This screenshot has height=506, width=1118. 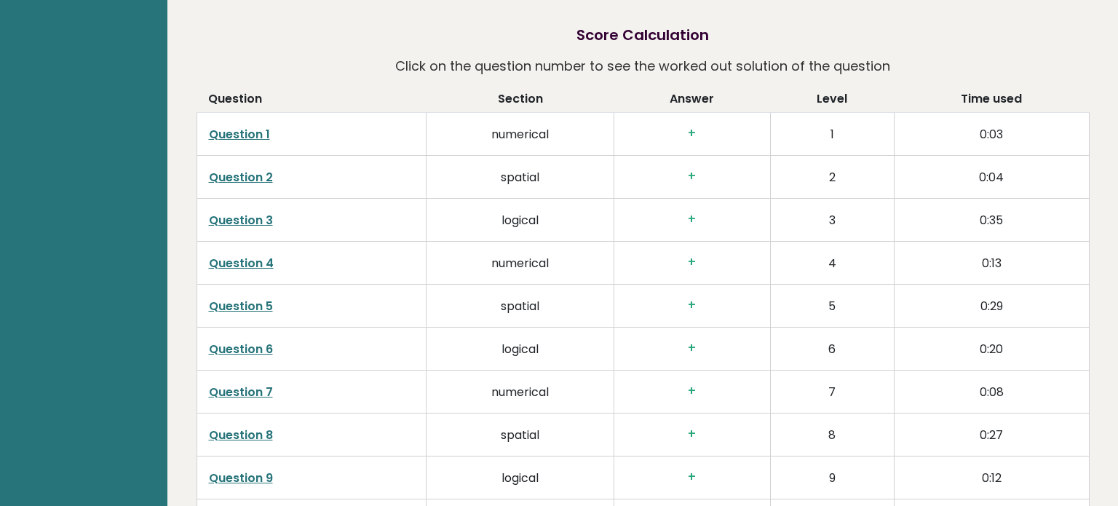 I want to click on p: Click on the question number to see the worked out solution of the question, so click(x=643, y=66).